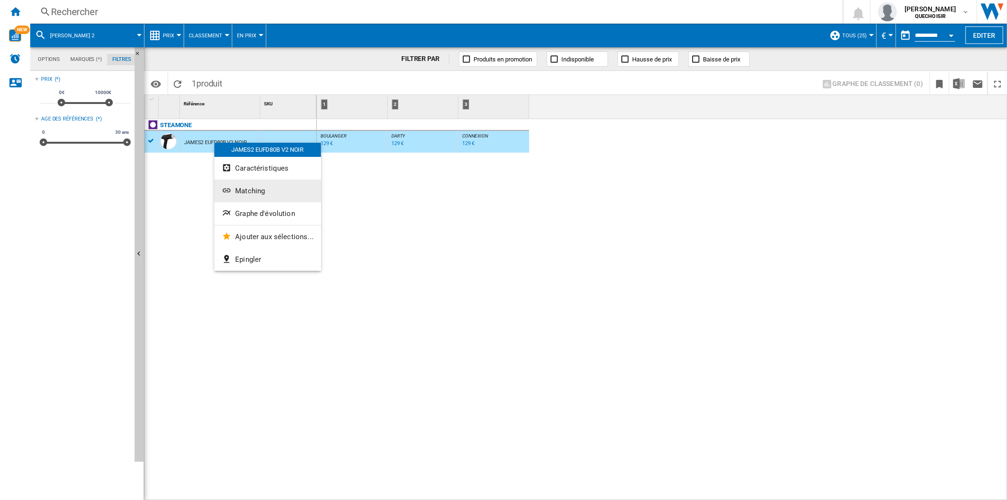  I want to click on button: Ajouter aux sélections..., so click(268, 237).